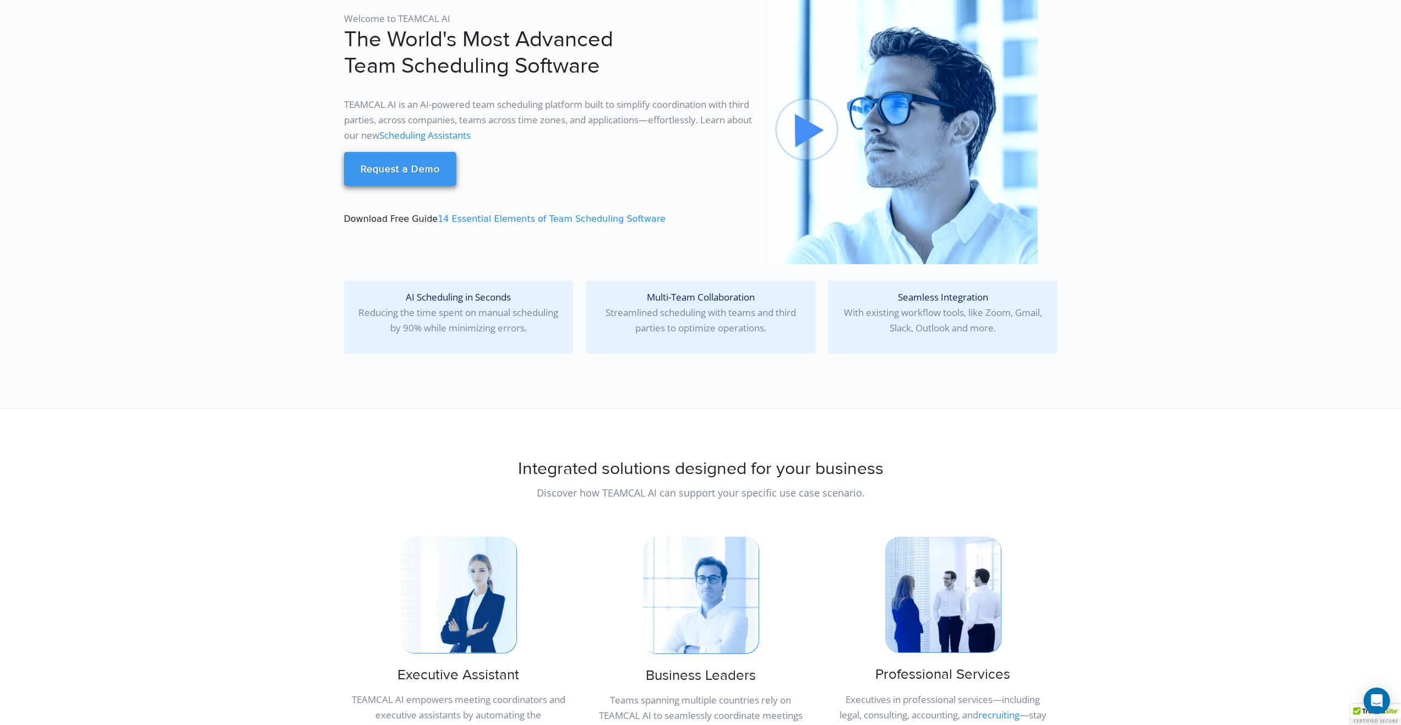  I want to click on a: Request a Demo, so click(400, 169).